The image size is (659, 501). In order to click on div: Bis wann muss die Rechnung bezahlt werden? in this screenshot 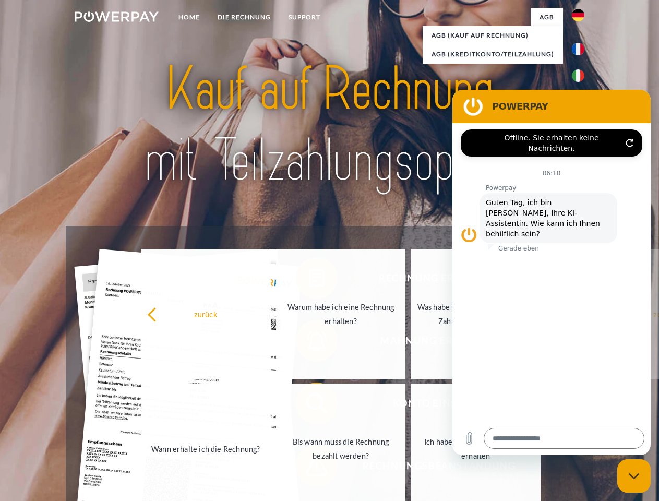, I will do `click(341, 449)`.